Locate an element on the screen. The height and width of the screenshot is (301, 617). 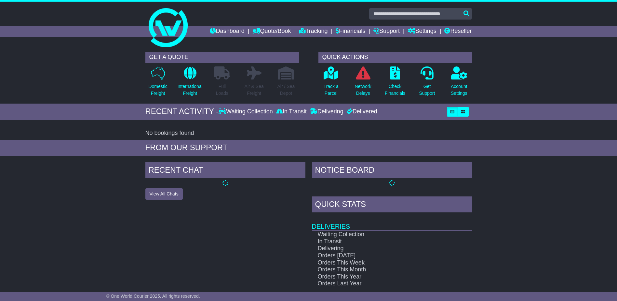
a: GetSupport is located at coordinates (427, 83).